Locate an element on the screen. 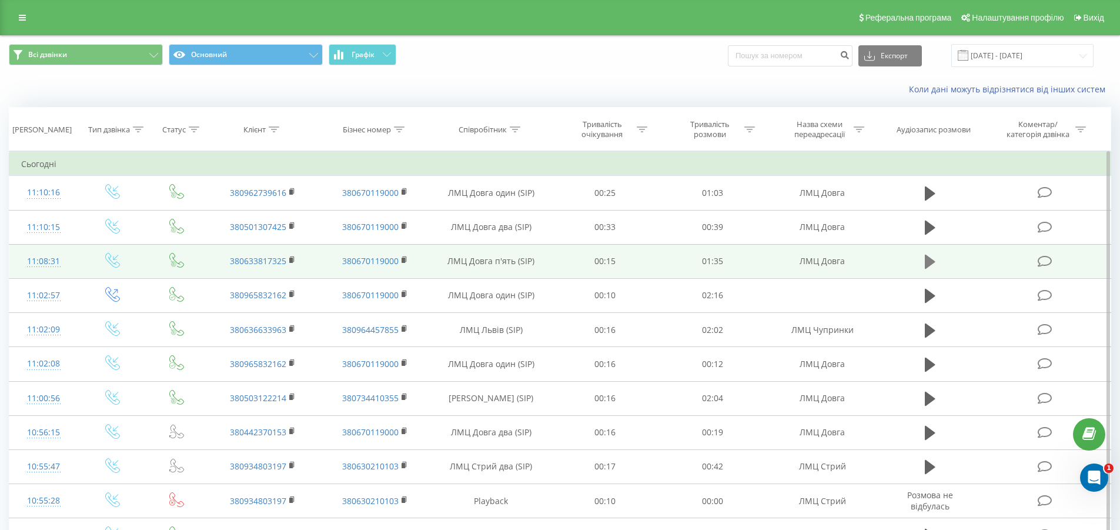  input: Пошук за номером is located at coordinates (790, 56).